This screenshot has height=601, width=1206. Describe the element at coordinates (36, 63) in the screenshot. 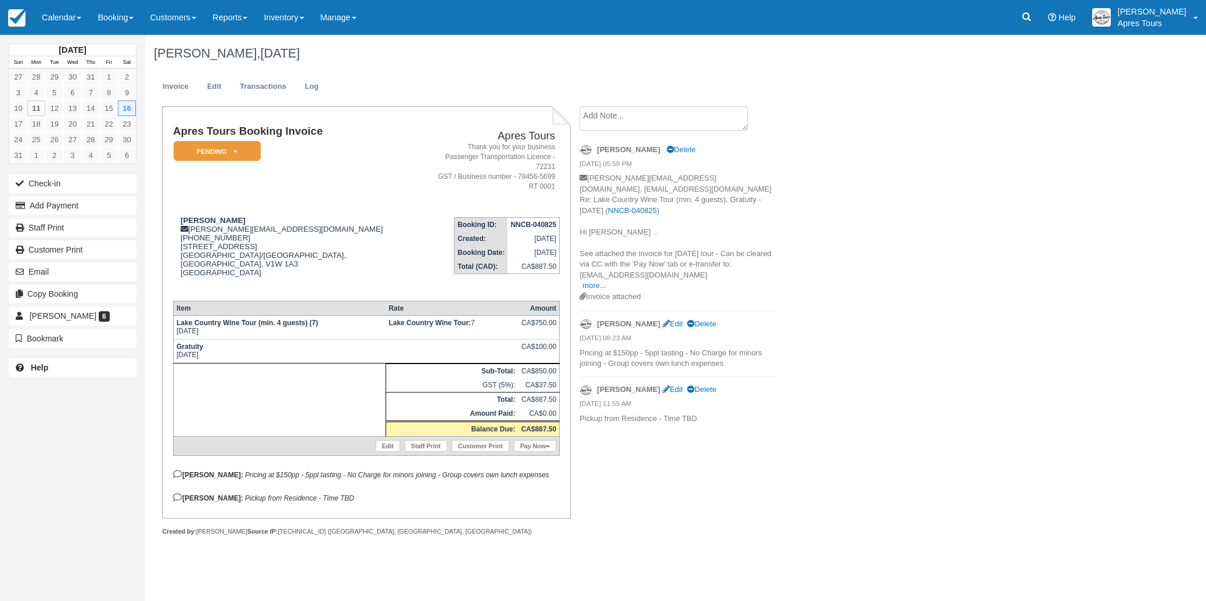

I see `th: Mon` at that location.